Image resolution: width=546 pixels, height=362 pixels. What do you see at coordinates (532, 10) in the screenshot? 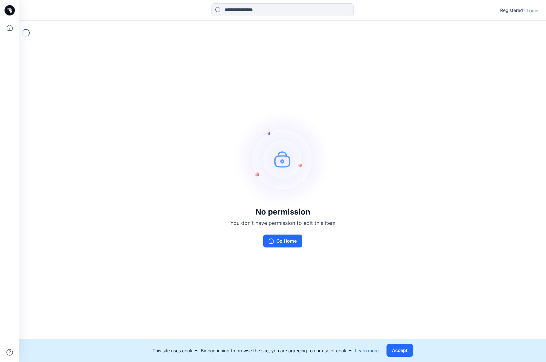
I see `p: Login` at bounding box center [532, 10].